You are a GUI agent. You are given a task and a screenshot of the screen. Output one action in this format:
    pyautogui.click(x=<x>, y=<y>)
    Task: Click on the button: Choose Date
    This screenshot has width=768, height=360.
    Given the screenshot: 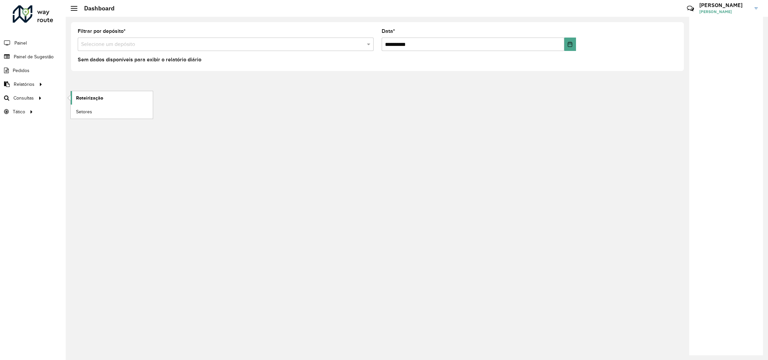 What is the action you would take?
    pyautogui.click(x=570, y=44)
    